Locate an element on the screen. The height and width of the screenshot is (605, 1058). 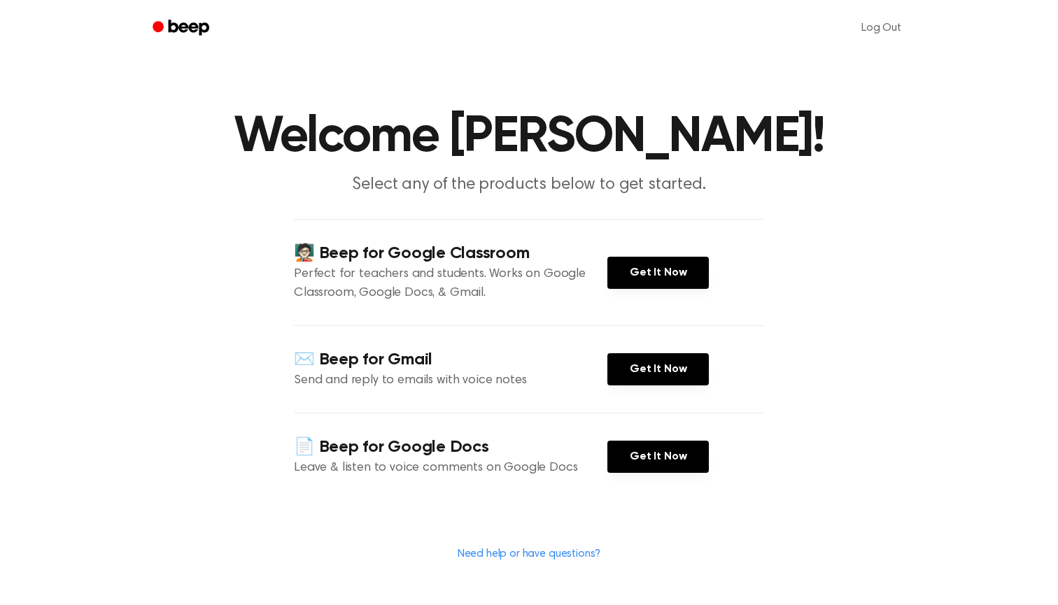
a: Need help or have questions? is located at coordinates (529, 554).